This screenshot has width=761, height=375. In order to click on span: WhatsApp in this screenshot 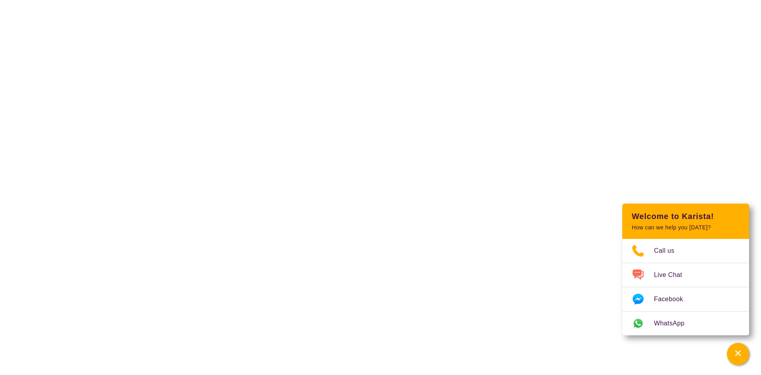, I will do `click(674, 323)`.